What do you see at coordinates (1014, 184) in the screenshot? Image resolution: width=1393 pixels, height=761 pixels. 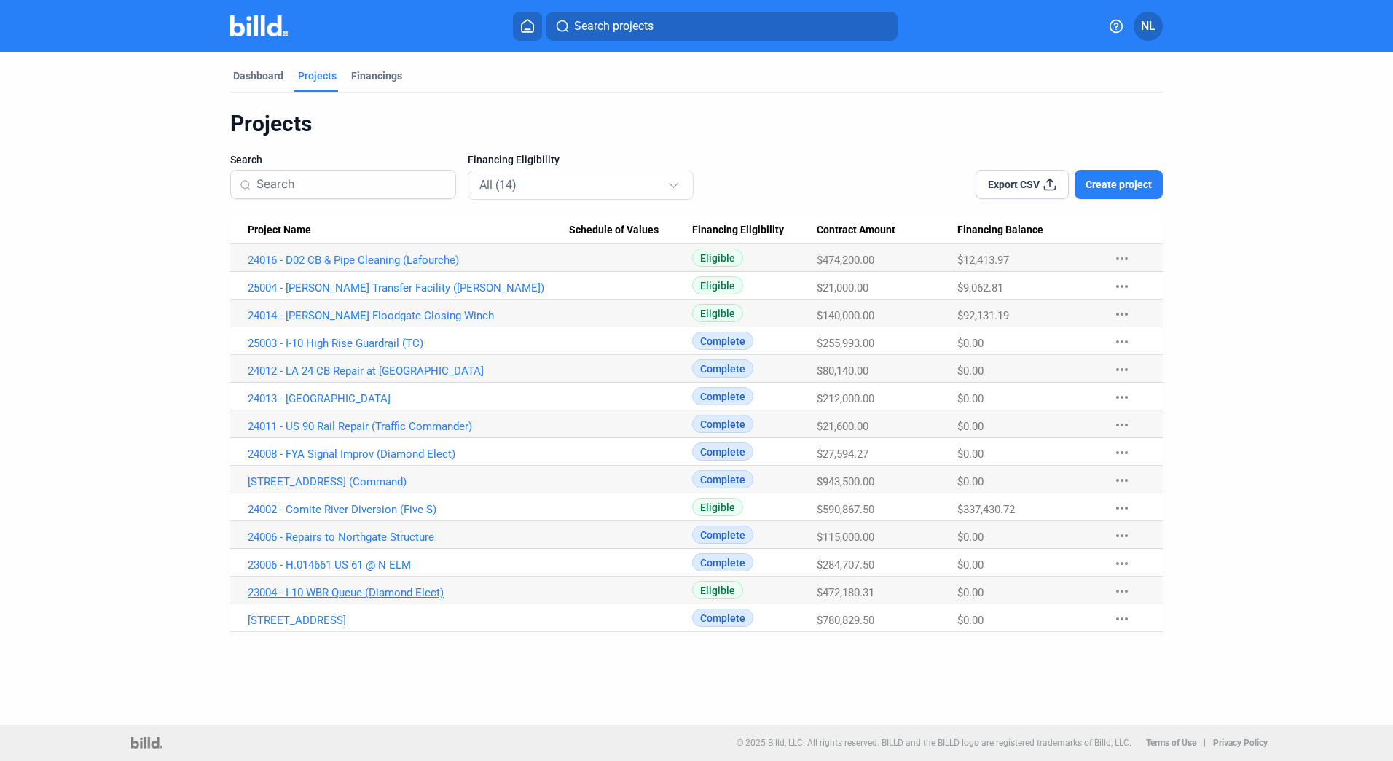 I see `span: Export CSV` at bounding box center [1014, 184].